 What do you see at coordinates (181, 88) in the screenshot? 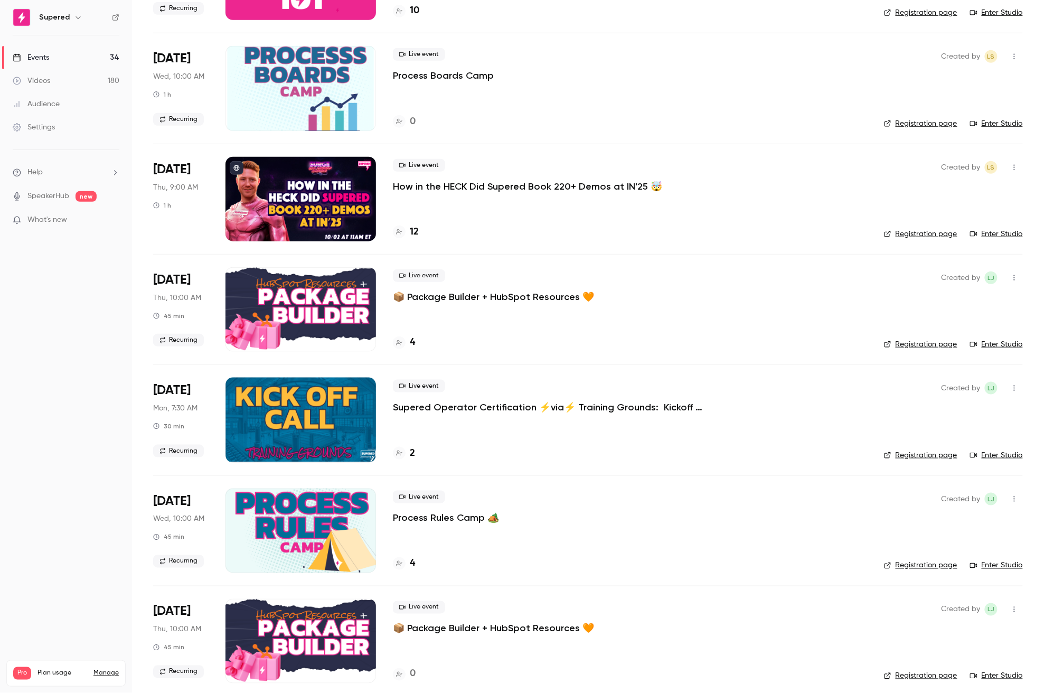
I see `div: Oct 1 Wed, 10:00 AM (America/Denver)` at bounding box center [181, 88].